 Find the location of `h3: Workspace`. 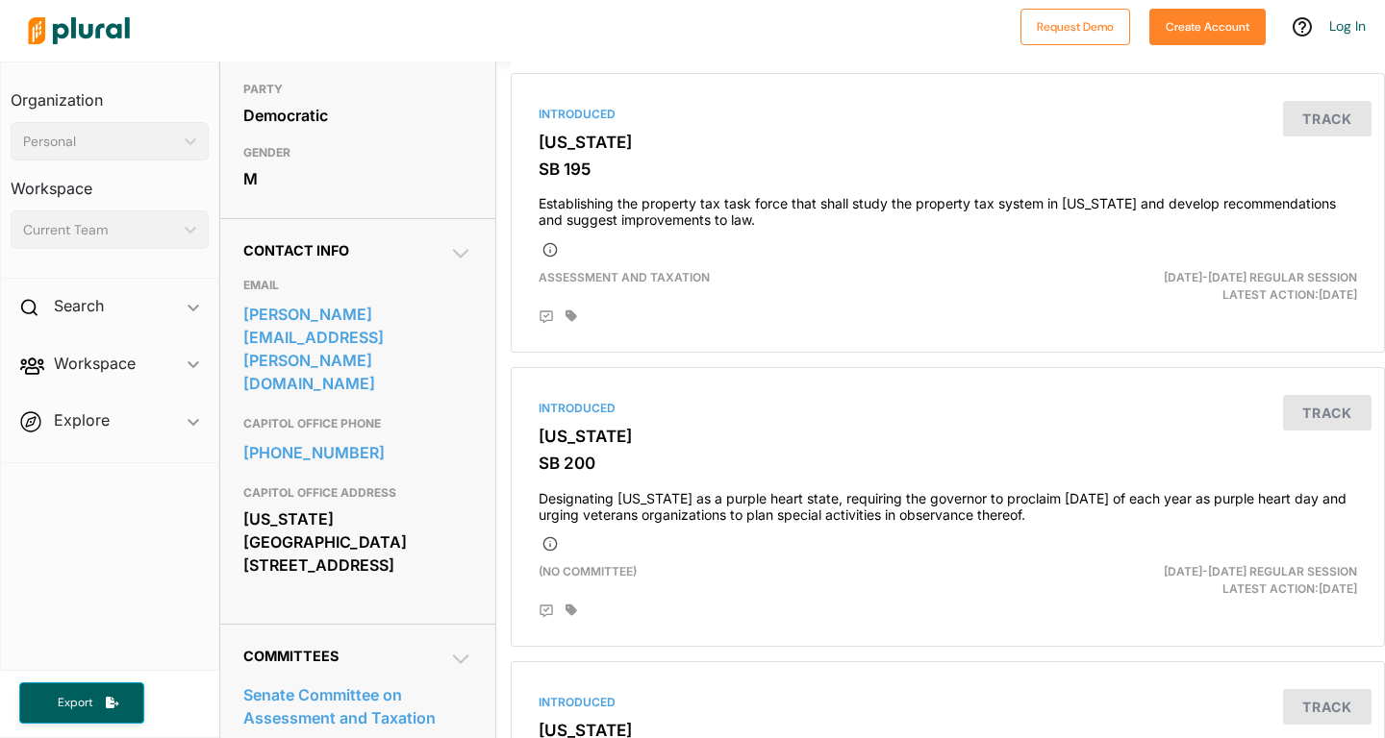

h3: Workspace is located at coordinates (110, 182).